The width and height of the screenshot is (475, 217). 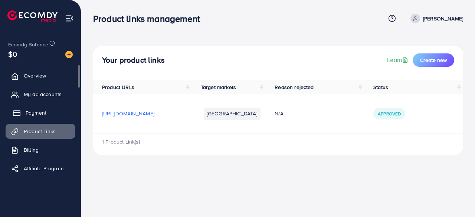 What do you see at coordinates (69, 55) in the screenshot?
I see `img: image` at bounding box center [69, 55].